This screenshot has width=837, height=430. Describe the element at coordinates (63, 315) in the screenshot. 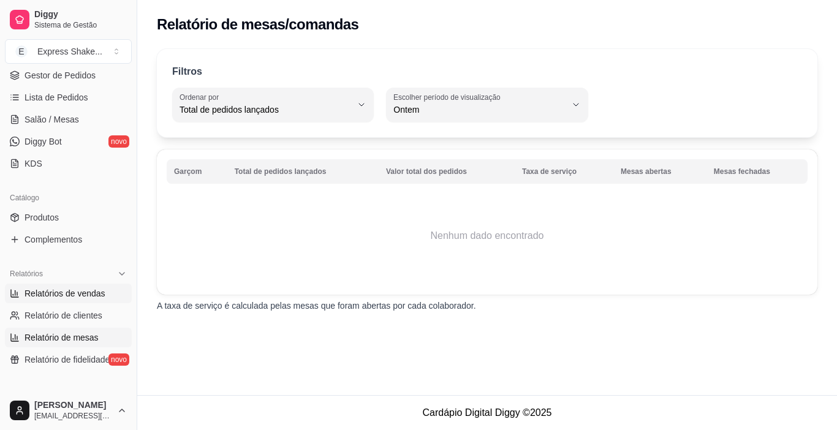

I see `span: Relatório de clientes` at that location.